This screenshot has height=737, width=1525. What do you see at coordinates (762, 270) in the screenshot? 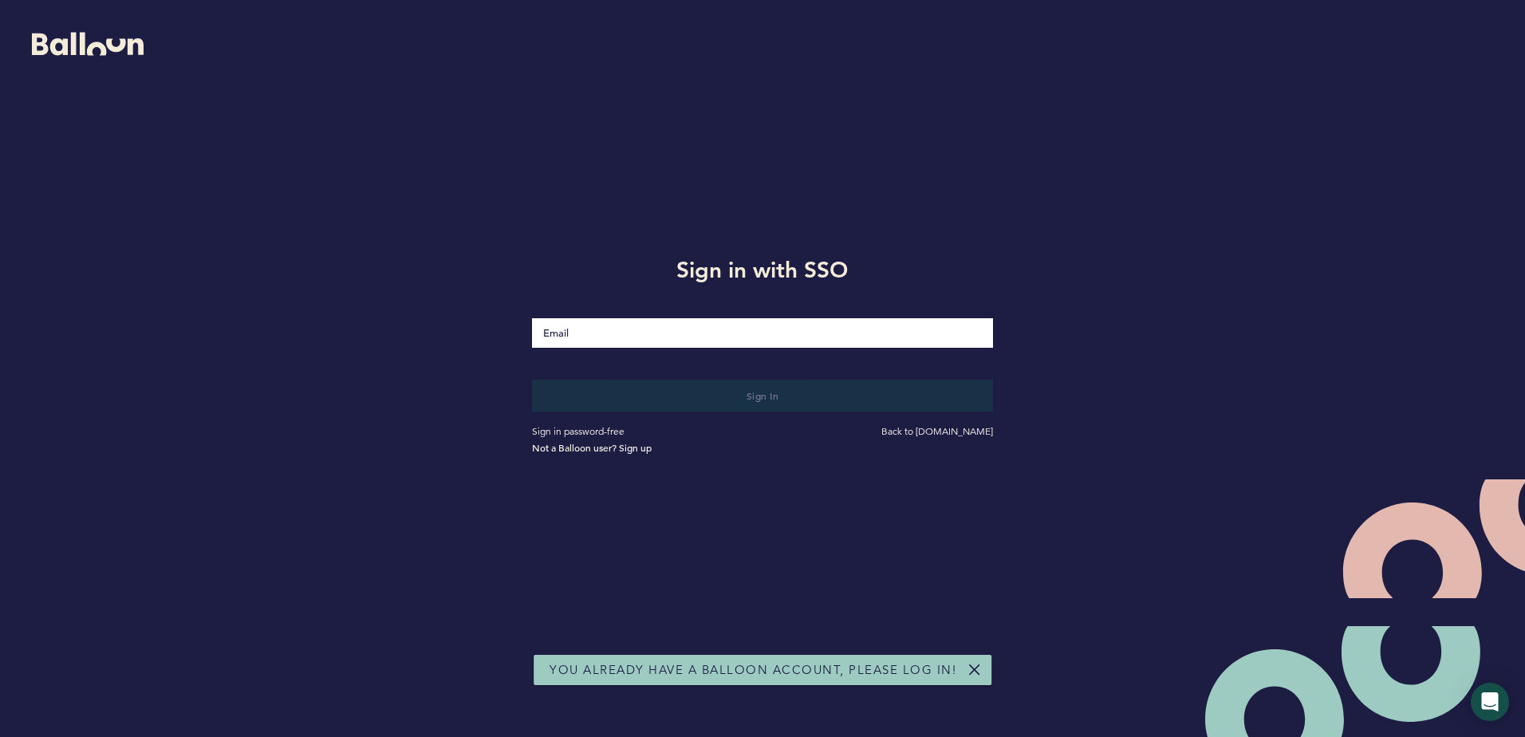
I see `h1: Sign in with SSO` at bounding box center [762, 270].